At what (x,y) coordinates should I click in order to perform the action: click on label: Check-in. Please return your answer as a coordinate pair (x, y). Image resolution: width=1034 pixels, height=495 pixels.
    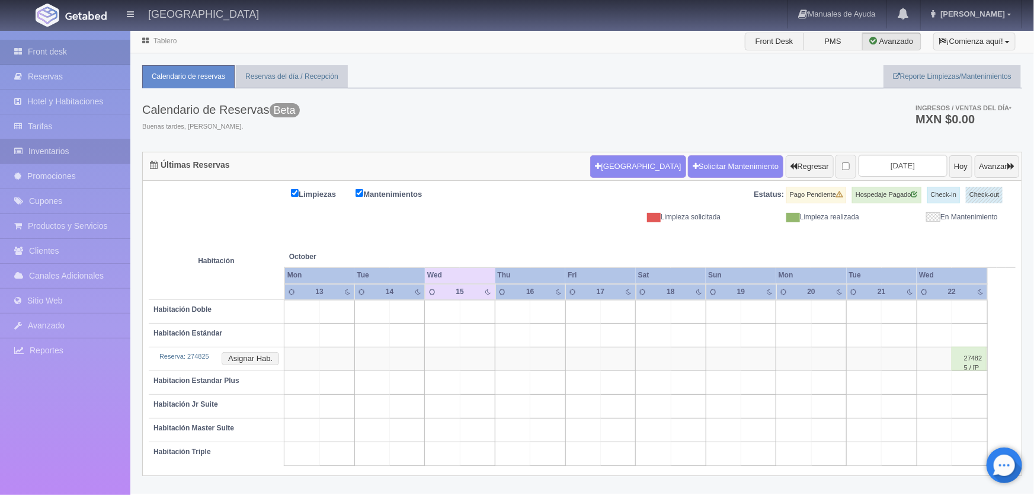
    Looking at the image, I should click on (943, 195).